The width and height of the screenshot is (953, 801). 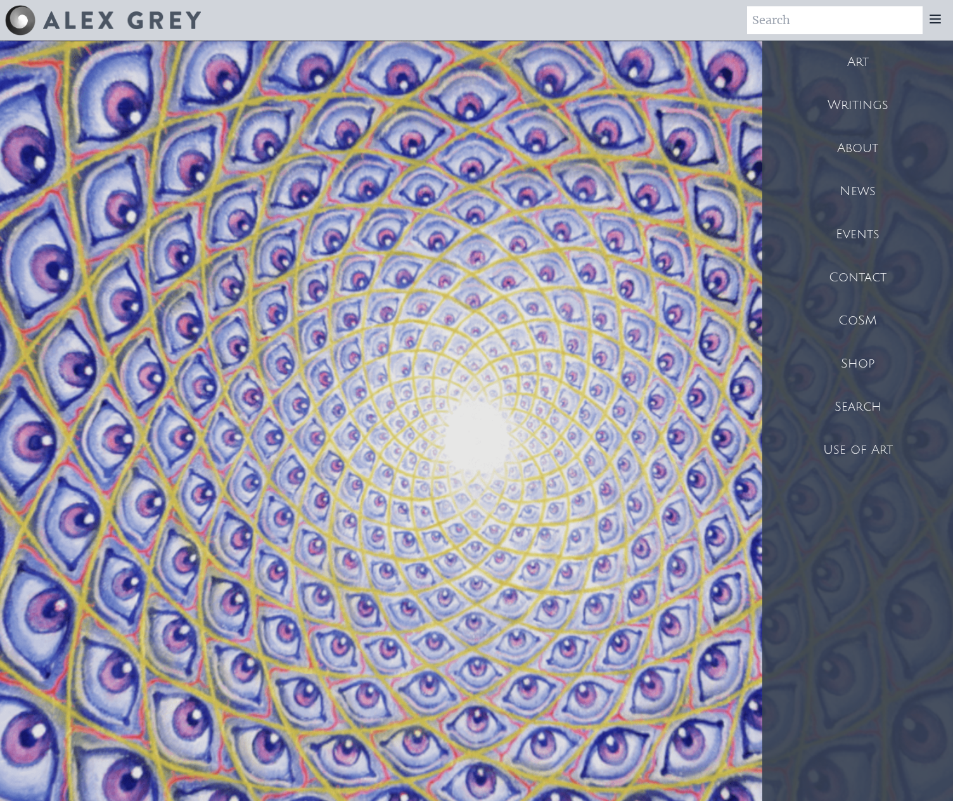 I want to click on div: Contact, so click(x=858, y=278).